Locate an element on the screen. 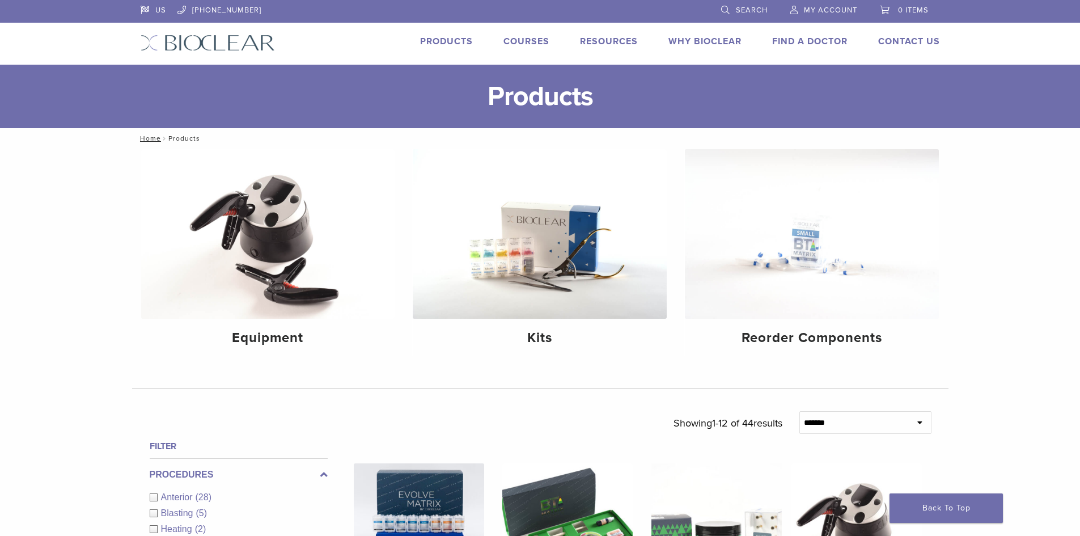 The height and width of the screenshot is (536, 1080). a: Equipment is located at coordinates (268, 252).